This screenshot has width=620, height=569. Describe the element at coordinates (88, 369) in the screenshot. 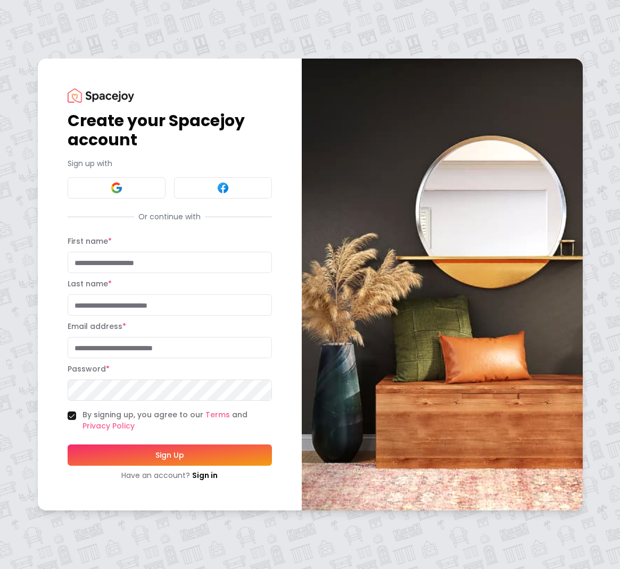

I see `label: Password` at that location.